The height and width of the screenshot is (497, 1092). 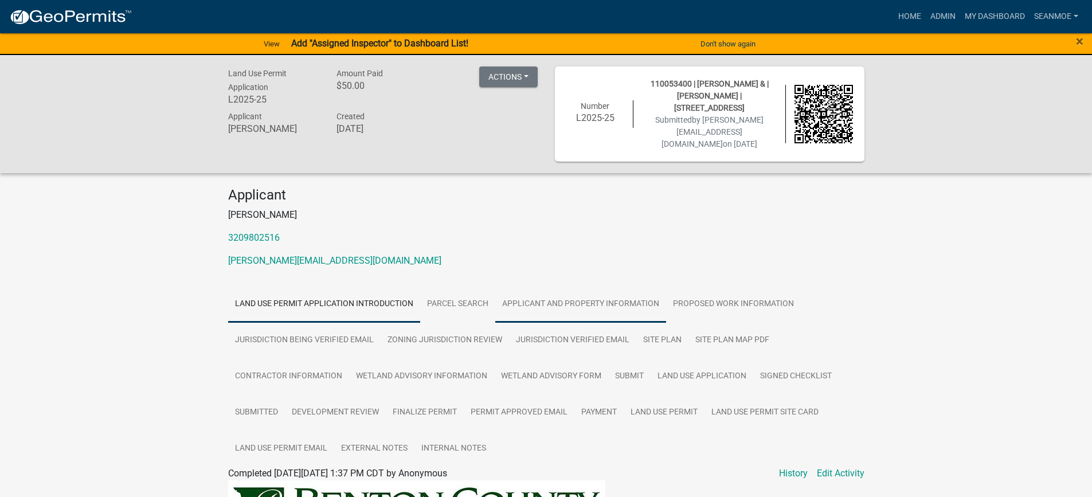 I want to click on span: Created, so click(x=350, y=116).